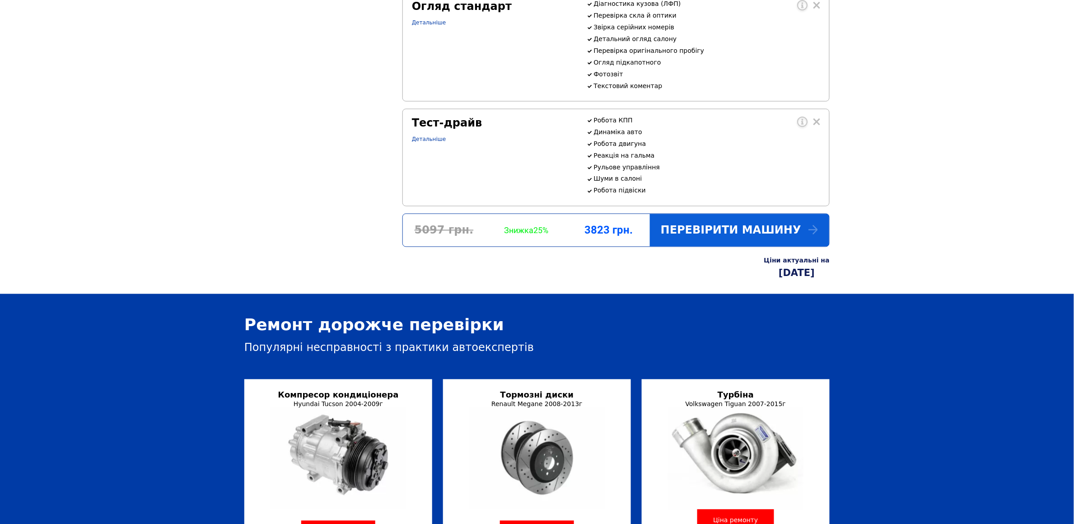 This screenshot has width=1074, height=524. What do you see at coordinates (739, 230) in the screenshot?
I see `div: Перевірити машину` at bounding box center [739, 230].